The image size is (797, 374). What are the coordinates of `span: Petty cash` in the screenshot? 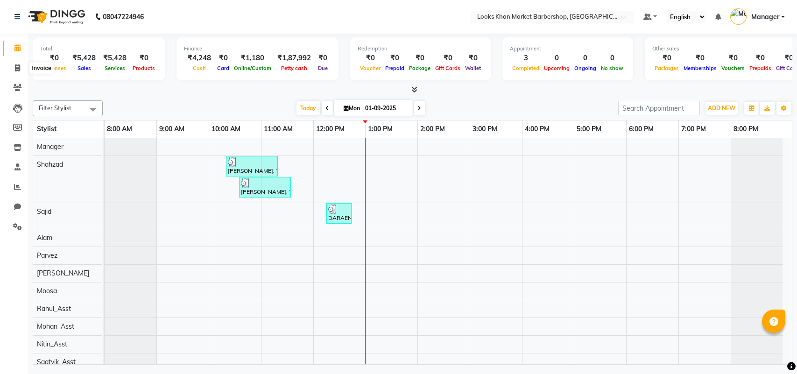 It's located at (294, 68).